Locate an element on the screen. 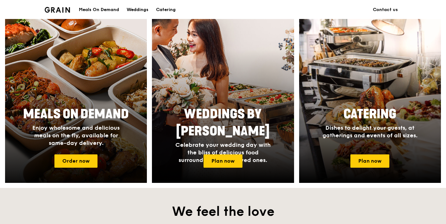 This screenshot has width=446, height=224. a: Order now is located at coordinates (76, 161).